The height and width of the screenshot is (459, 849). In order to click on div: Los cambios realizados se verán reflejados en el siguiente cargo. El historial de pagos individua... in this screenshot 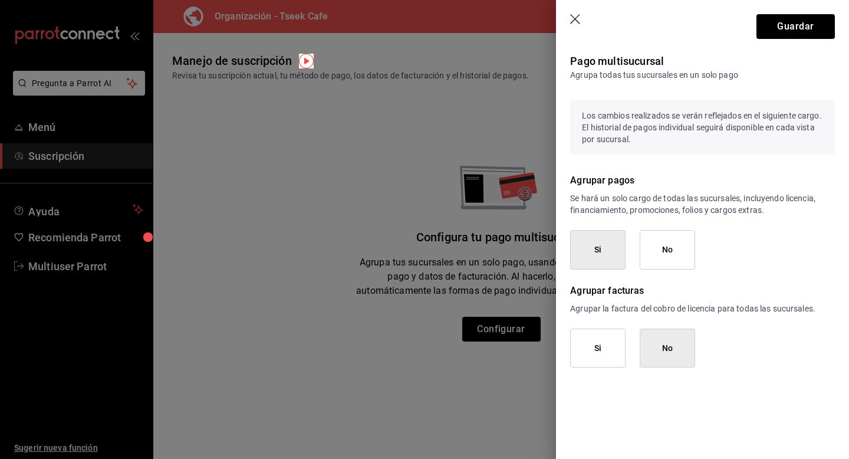, I will do `click(703, 127)`.